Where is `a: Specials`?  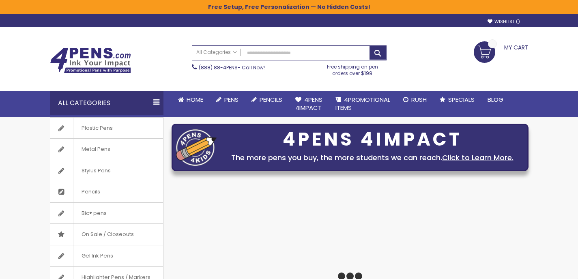
a: Specials is located at coordinates (457, 100).